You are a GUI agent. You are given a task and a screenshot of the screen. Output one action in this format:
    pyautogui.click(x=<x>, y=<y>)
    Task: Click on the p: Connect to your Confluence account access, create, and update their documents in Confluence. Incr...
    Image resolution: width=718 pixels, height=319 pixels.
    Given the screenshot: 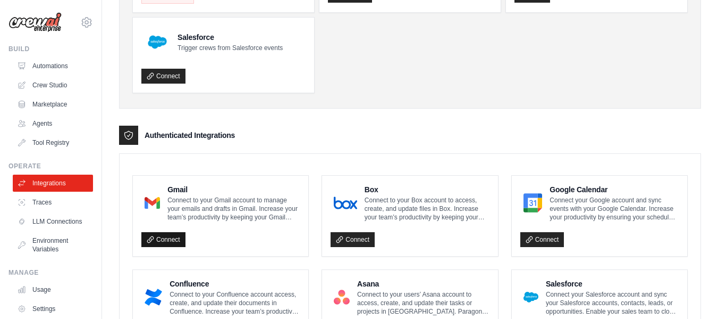 What is the action you would take?
    pyautogui.click(x=234, y=303)
    